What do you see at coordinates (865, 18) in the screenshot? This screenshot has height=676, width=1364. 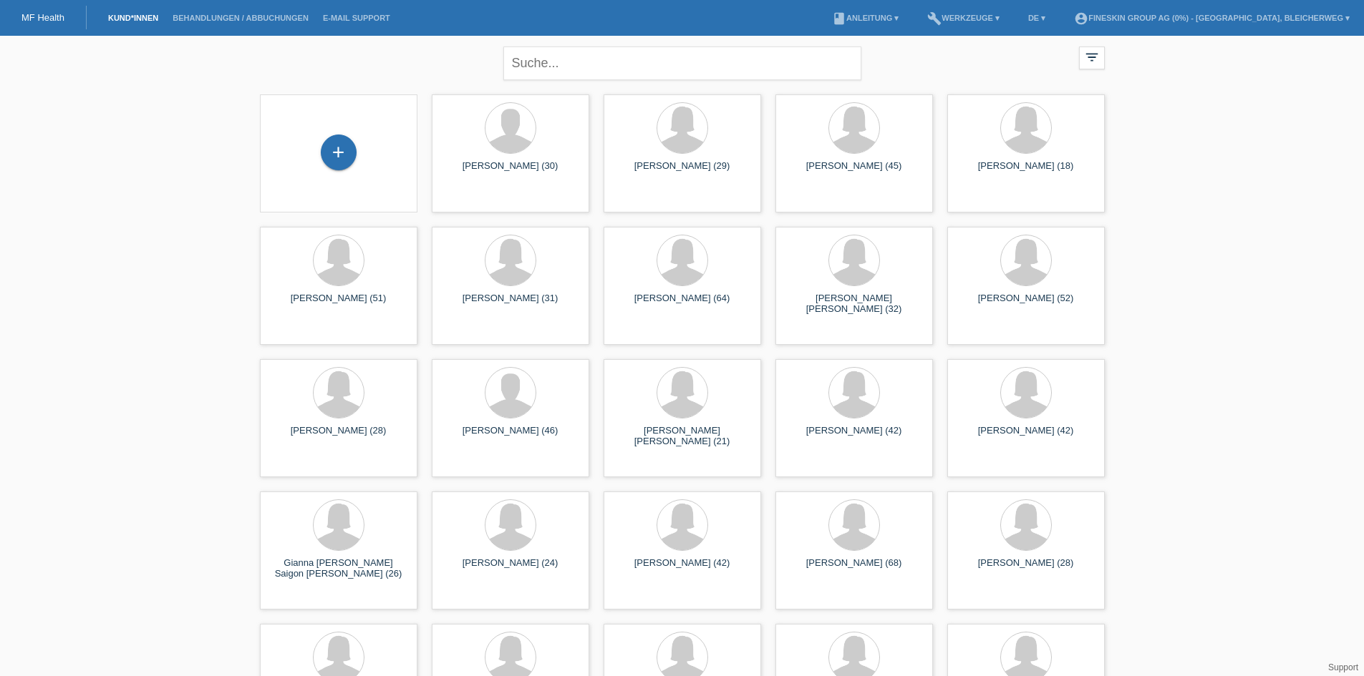 I see `a: bookAnleitung ▾` at bounding box center [865, 18].